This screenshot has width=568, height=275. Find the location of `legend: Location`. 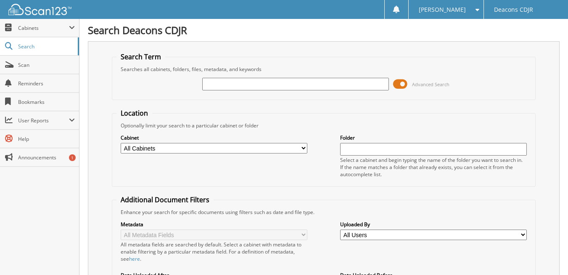

legend: Location is located at coordinates (134, 113).